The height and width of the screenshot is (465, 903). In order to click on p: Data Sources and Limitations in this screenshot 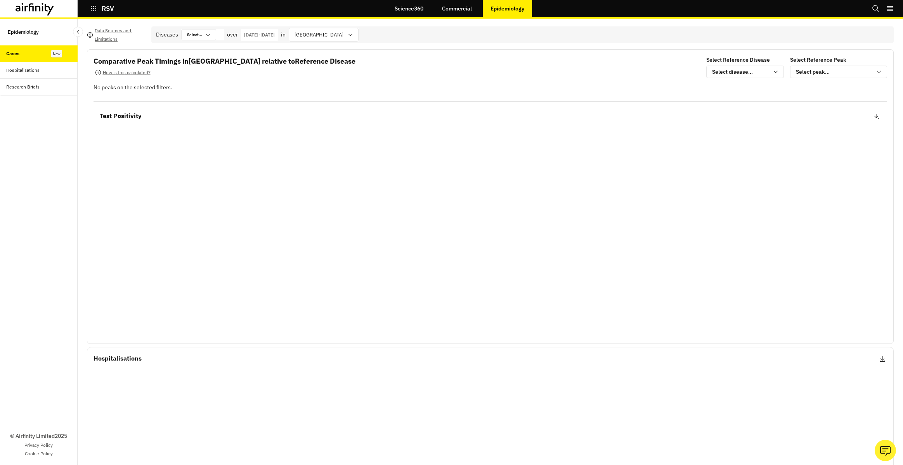, I will do `click(120, 35)`.